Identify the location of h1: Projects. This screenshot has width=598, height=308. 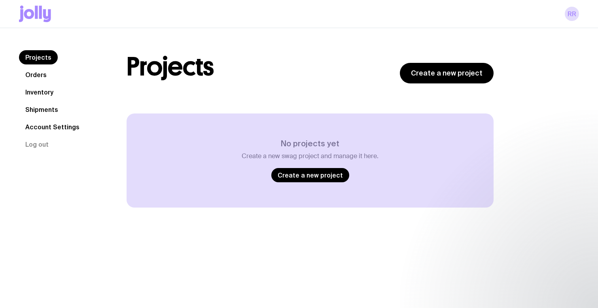
(170, 67).